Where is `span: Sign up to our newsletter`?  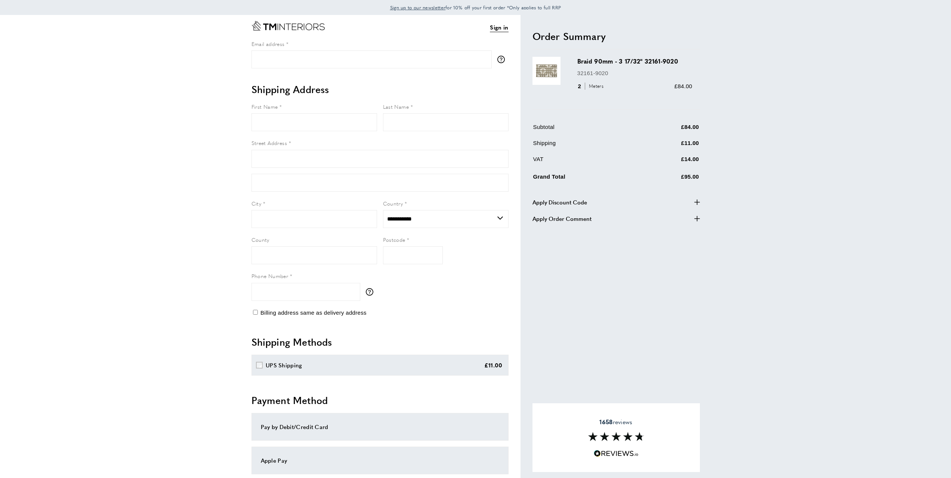
span: Sign up to our newsletter is located at coordinates (418, 7).